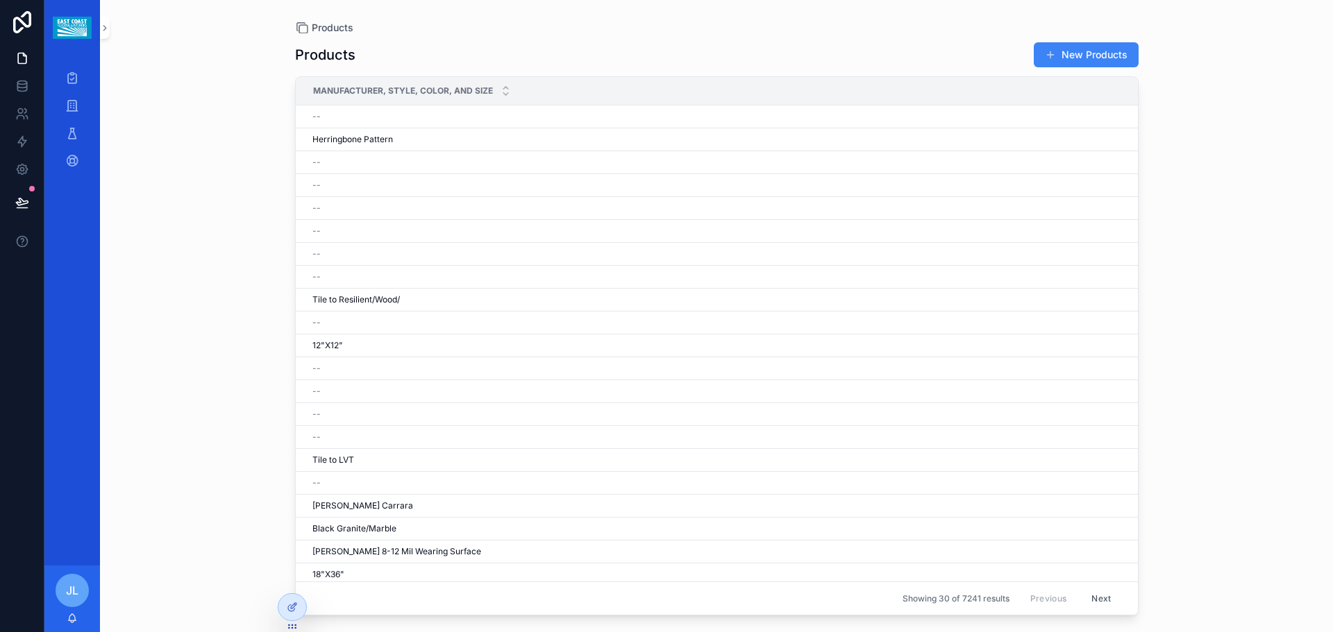 This screenshot has width=1333, height=632. What do you see at coordinates (723, 346) in the screenshot?
I see `a: 12"X12"` at bounding box center [723, 346].